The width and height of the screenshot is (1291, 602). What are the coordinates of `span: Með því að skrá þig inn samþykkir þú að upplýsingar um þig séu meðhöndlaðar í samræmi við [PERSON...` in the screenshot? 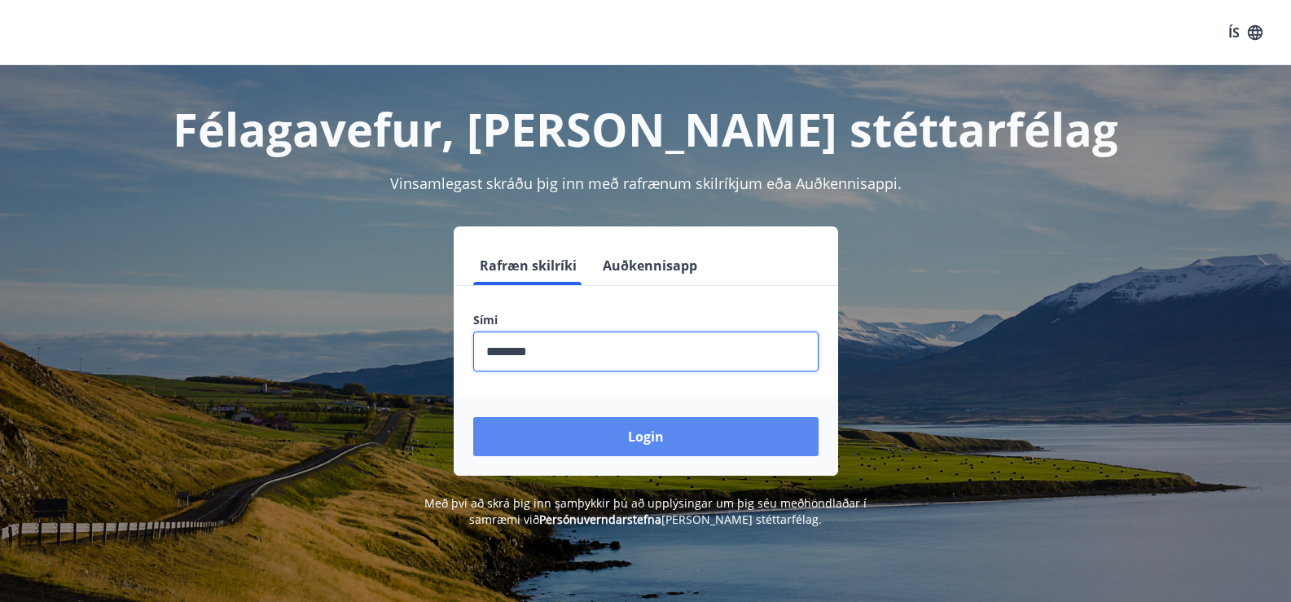 It's located at (645, 511).